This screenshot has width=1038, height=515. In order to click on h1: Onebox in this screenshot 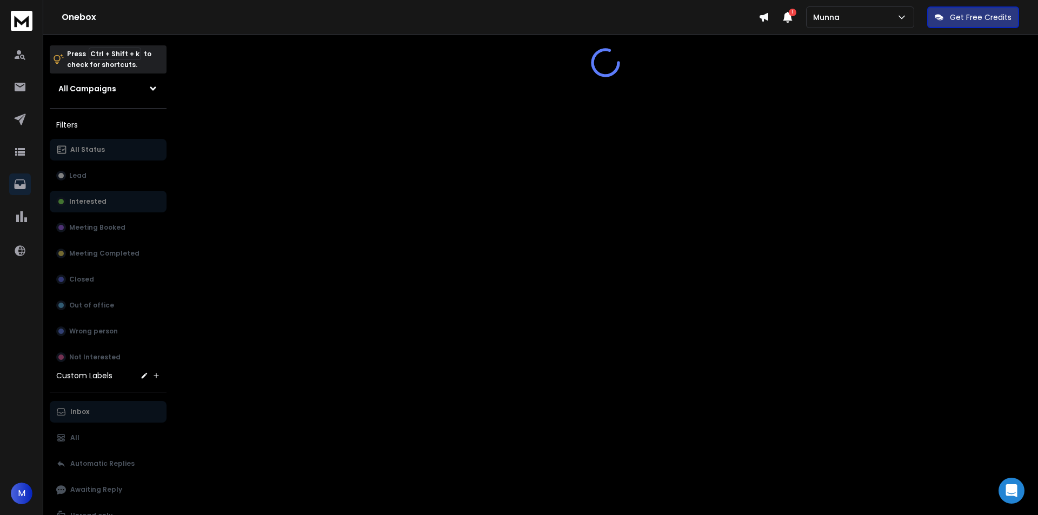, I will do `click(410, 17)`.